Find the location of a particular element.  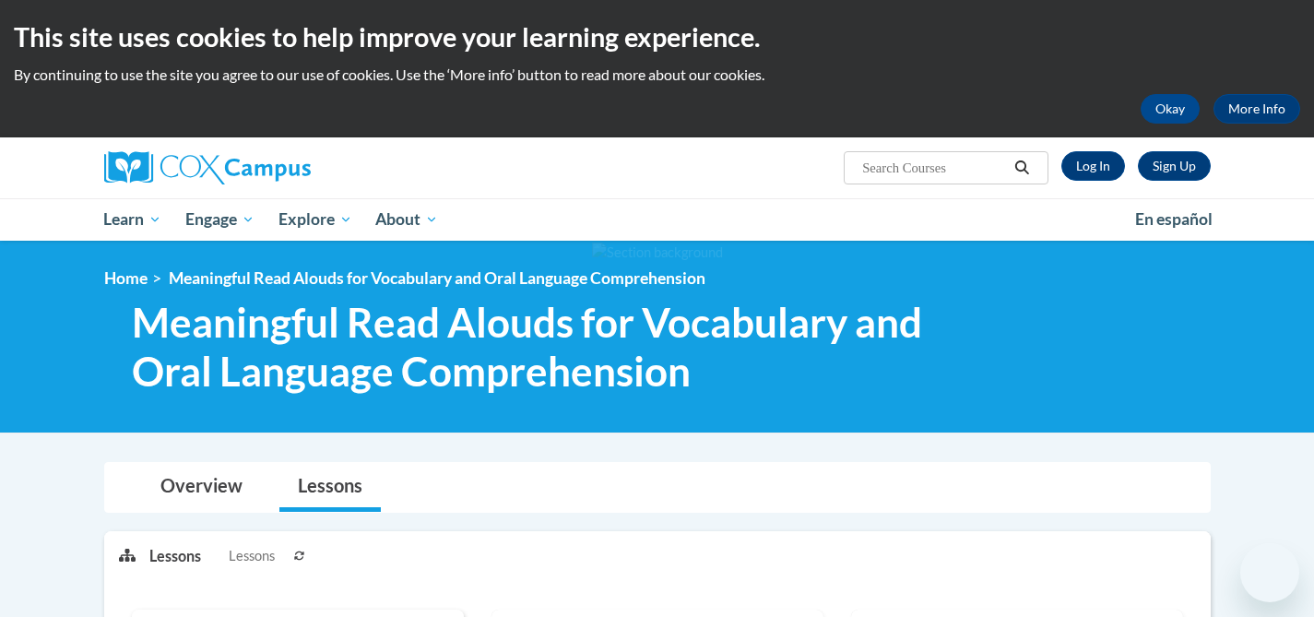

button: Okay is located at coordinates (1170, 109).